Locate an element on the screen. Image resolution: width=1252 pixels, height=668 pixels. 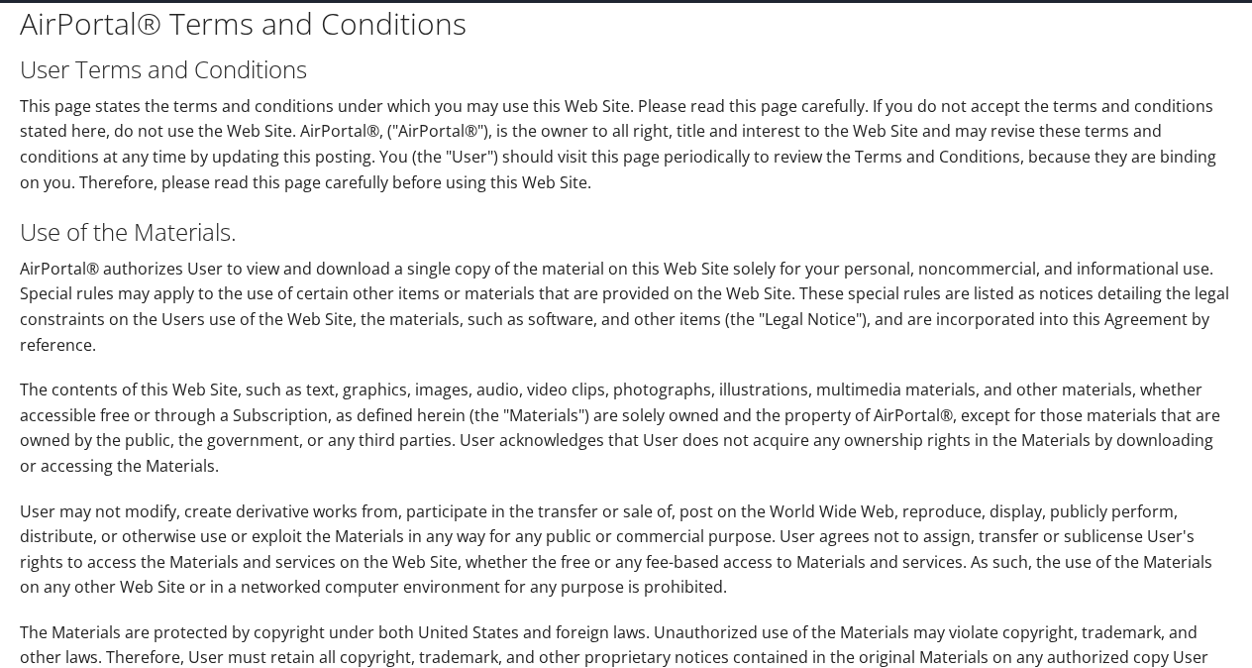
h2: User Terms and Conditions is located at coordinates (626, 69).